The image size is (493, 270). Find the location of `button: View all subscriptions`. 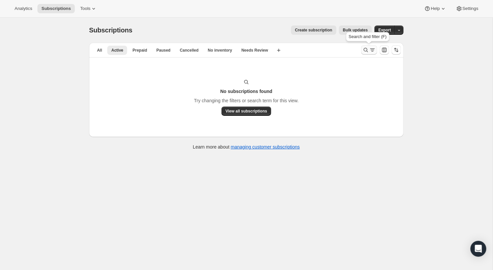

button: View all subscriptions is located at coordinates (246, 111).